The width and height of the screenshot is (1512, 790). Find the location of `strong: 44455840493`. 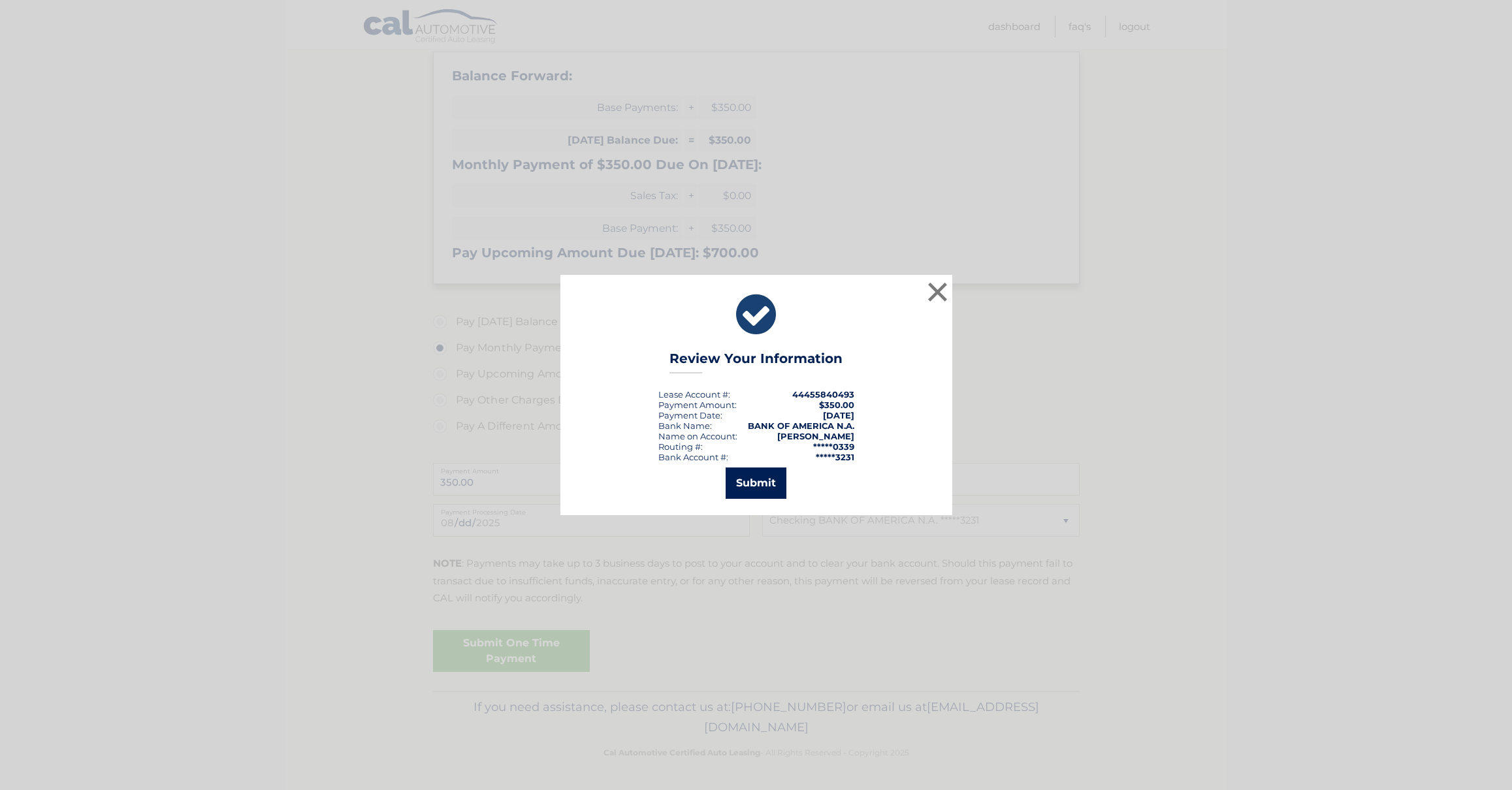

strong: 44455840493 is located at coordinates (823, 395).